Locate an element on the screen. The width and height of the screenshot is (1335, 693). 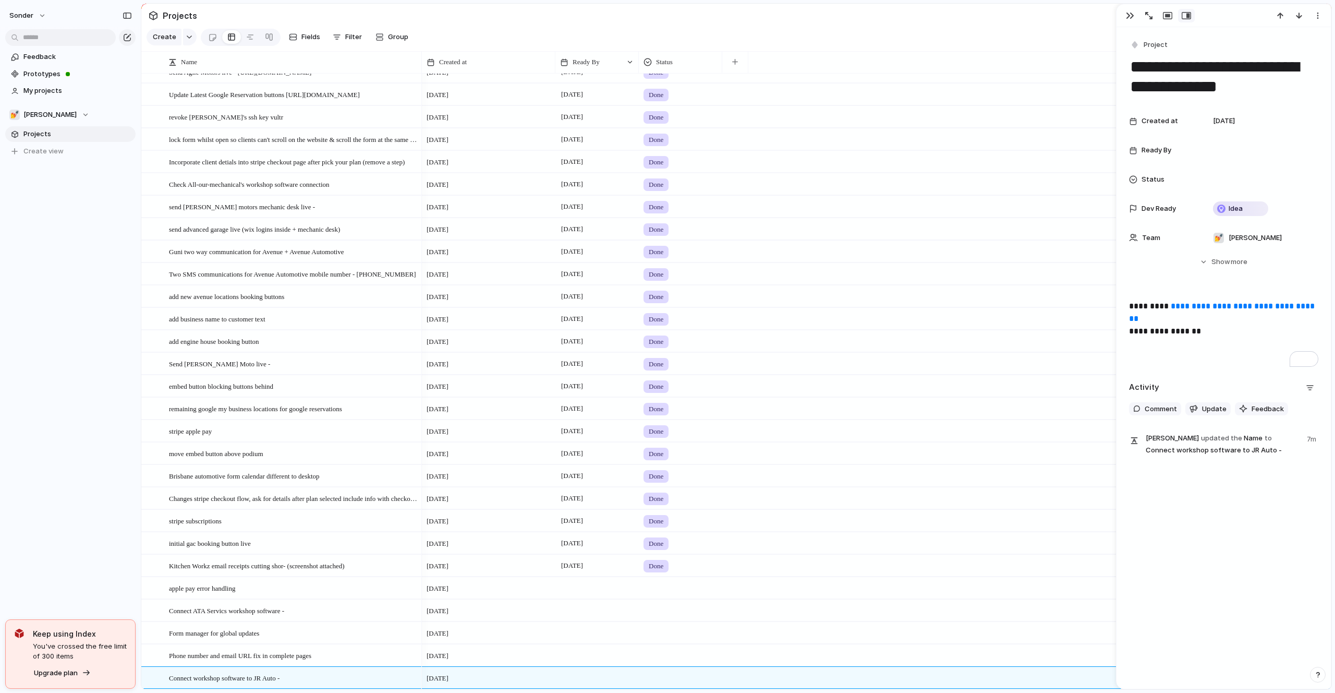
button: Create view is located at coordinates (70, 151).